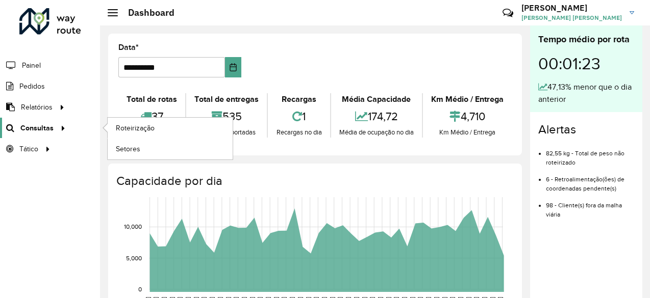  What do you see at coordinates (170, 149) in the screenshot?
I see `a: Setores` at bounding box center [170, 149].